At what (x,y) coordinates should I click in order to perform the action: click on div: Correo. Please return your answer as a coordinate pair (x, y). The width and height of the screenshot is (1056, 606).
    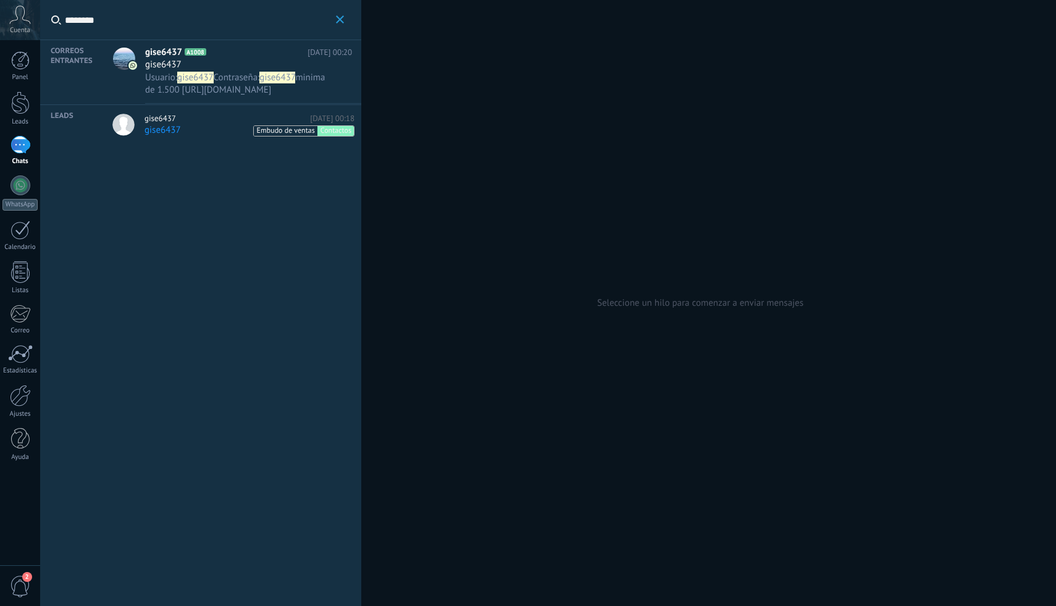
    Looking at the image, I should click on (20, 330).